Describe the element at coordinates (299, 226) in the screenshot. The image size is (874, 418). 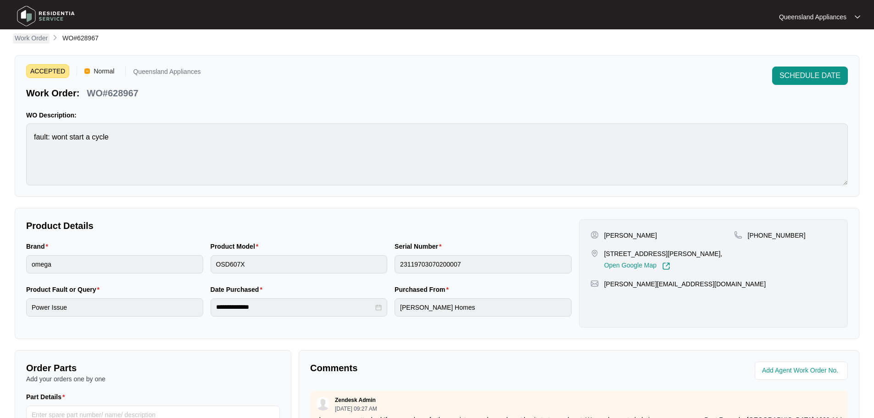
I see `p: Product Details` at that location.